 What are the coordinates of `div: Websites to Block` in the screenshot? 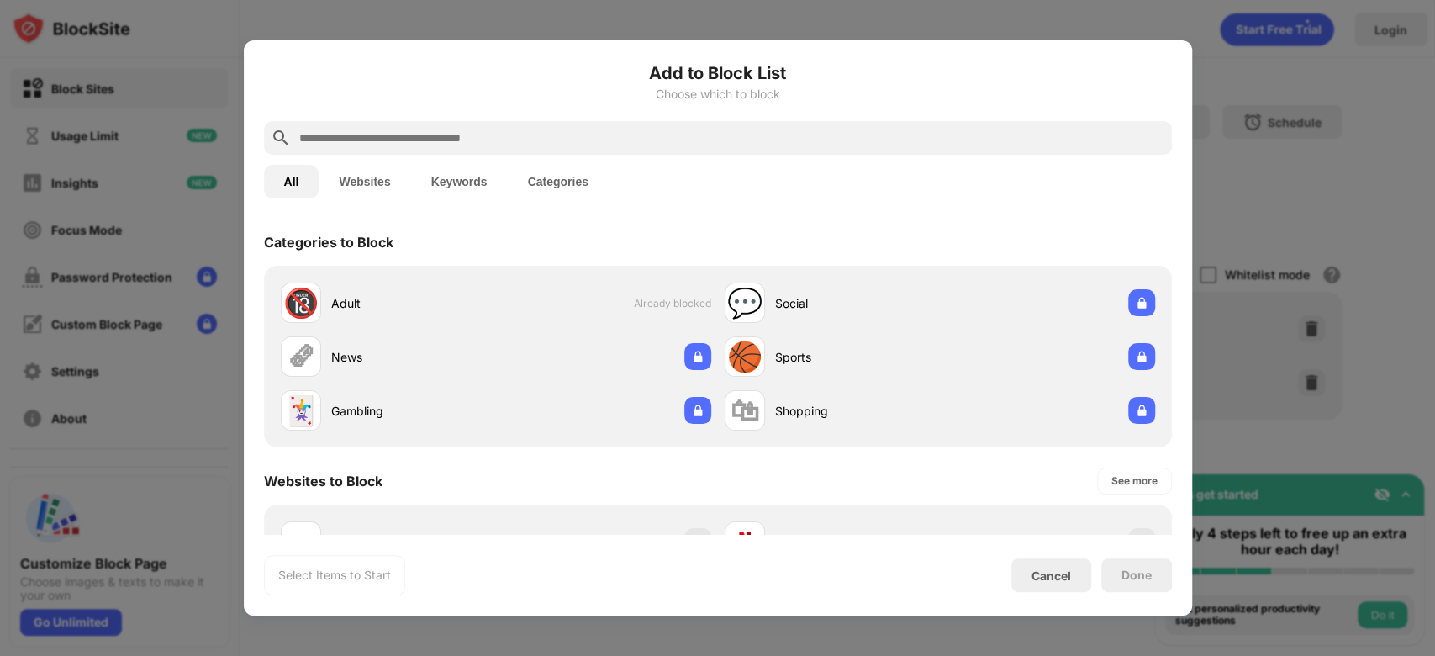 It's located at (323, 481).